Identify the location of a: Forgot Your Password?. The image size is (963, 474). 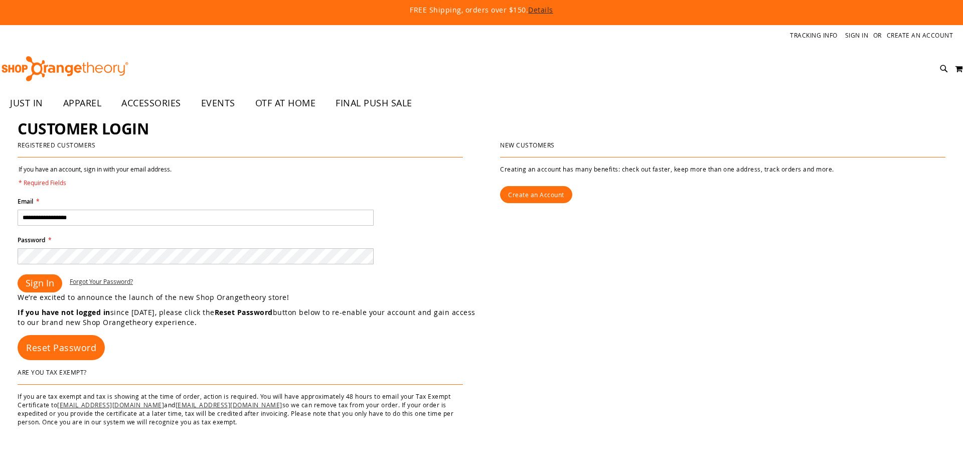
(101, 281).